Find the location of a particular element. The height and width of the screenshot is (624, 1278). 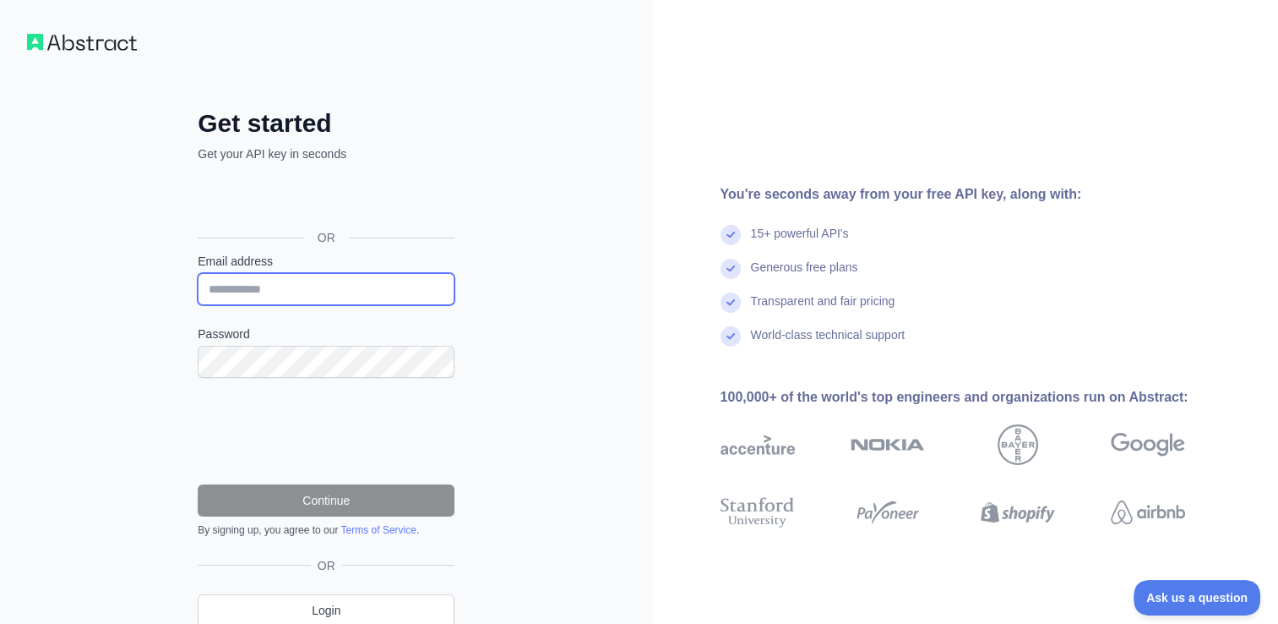

div: Generous free plans is located at coordinates (804, 275).